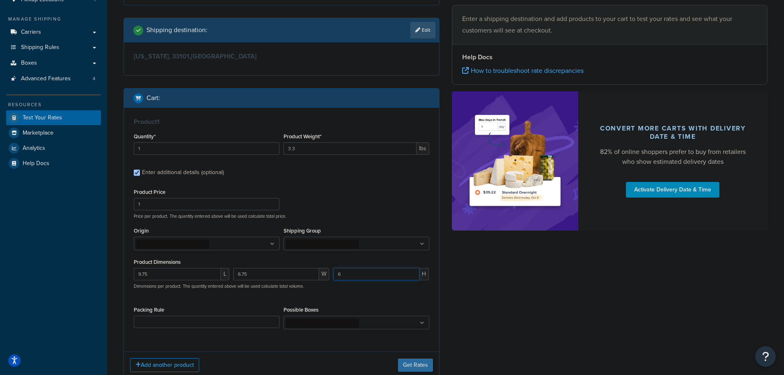 The image size is (784, 375). Describe the element at coordinates (86, 51) in the screenshot. I see `img: tab_keywords_by_traffic_grey.svg` at that location.